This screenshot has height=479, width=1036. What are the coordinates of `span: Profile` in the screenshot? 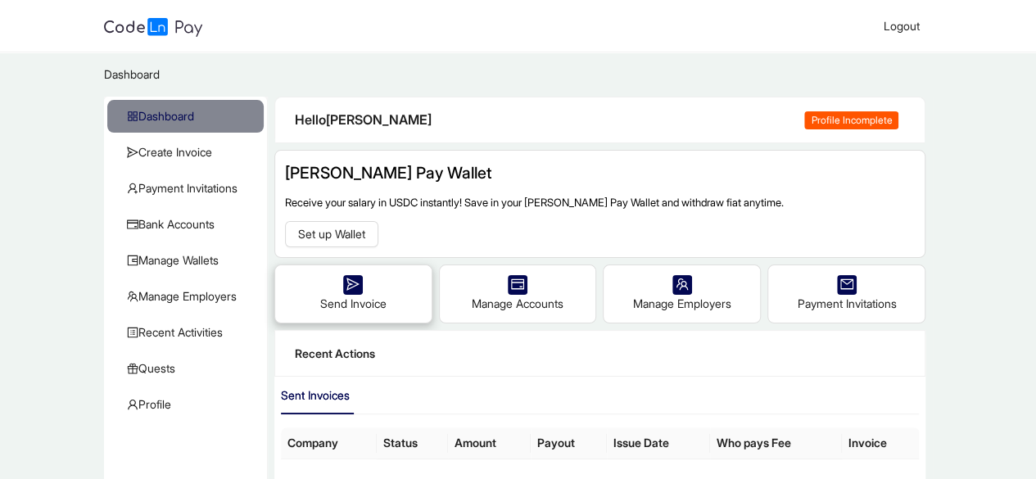 It's located at (188, 405).